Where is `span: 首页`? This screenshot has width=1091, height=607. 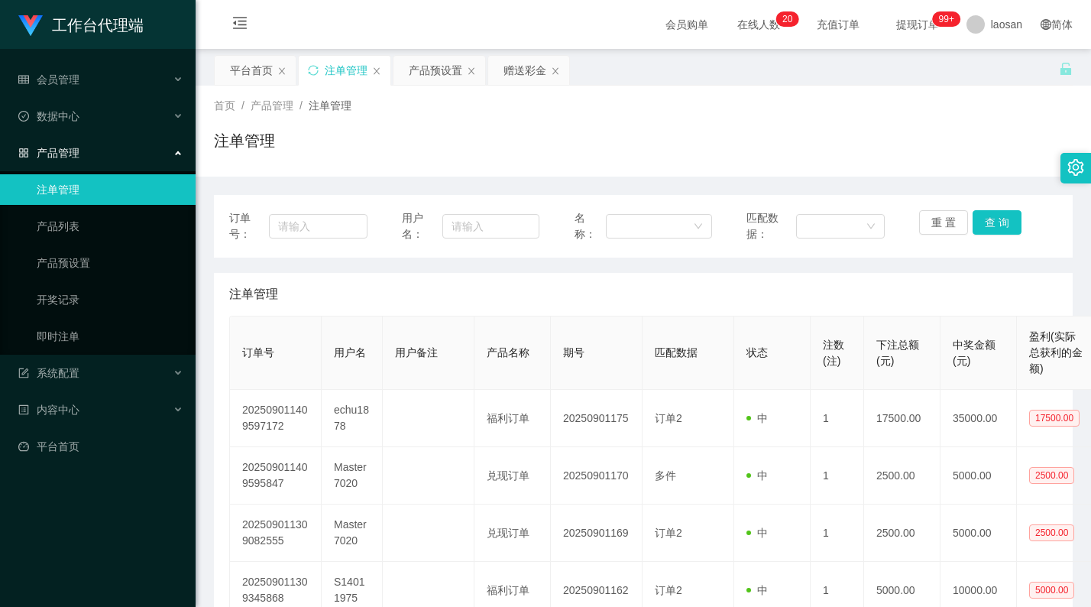
span: 首页 is located at coordinates (225, 105).